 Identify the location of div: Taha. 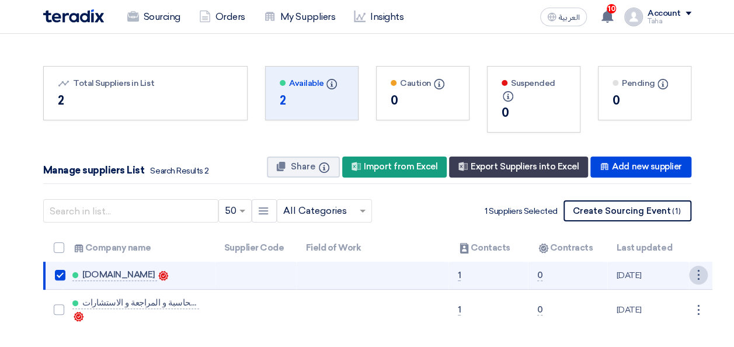
(669, 21).